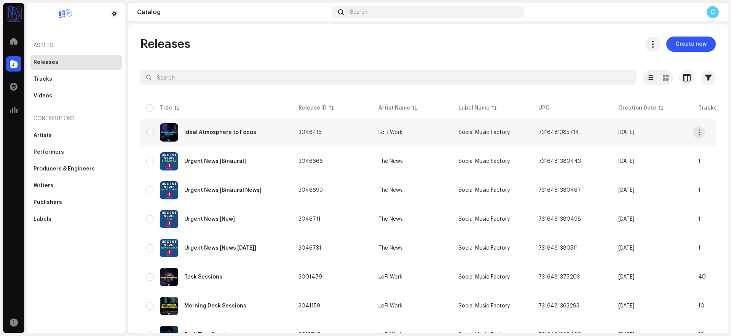 This screenshot has width=731, height=336. Describe the element at coordinates (558, 248) in the screenshot. I see `span: 7316481380511` at that location.